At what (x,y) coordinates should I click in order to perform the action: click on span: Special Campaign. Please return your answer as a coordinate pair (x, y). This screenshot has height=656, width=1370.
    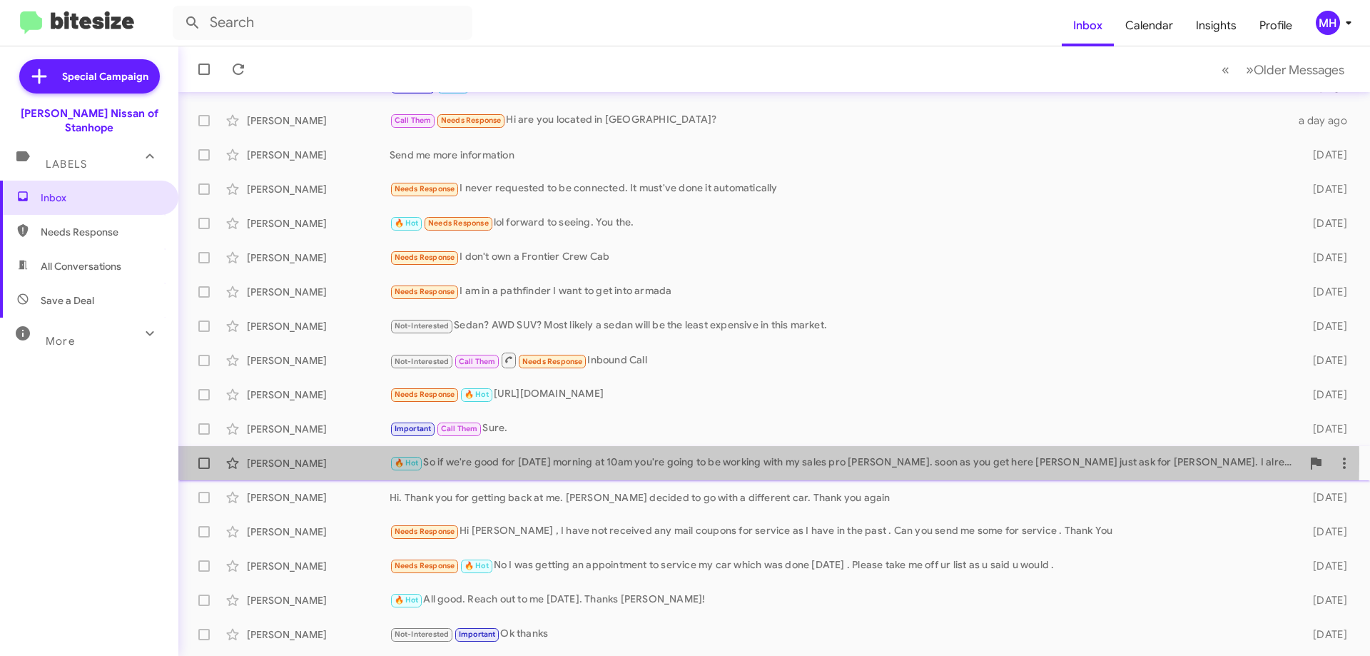
    Looking at the image, I should click on (105, 76).